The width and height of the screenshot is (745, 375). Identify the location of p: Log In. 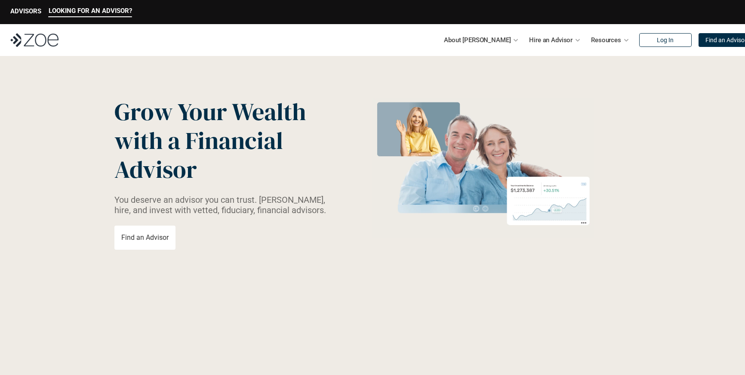
(665, 40).